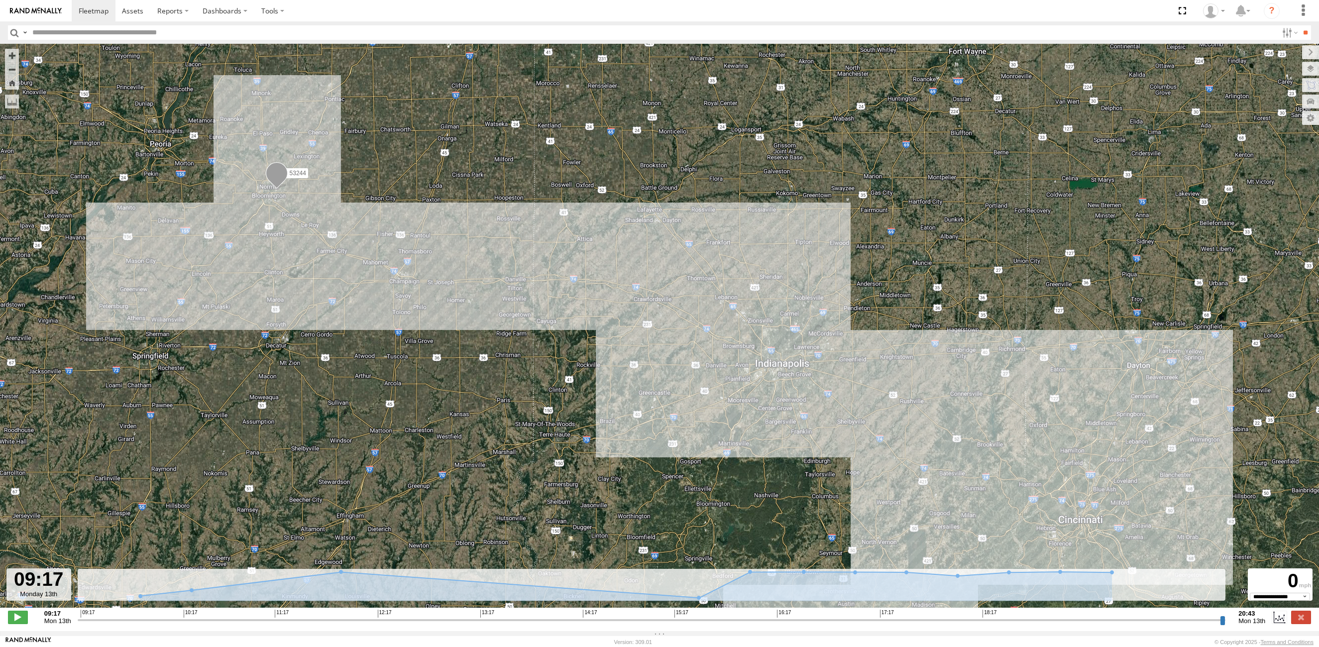  Describe the element at coordinates (682, 614) in the screenshot. I see `span: 15:17` at that location.